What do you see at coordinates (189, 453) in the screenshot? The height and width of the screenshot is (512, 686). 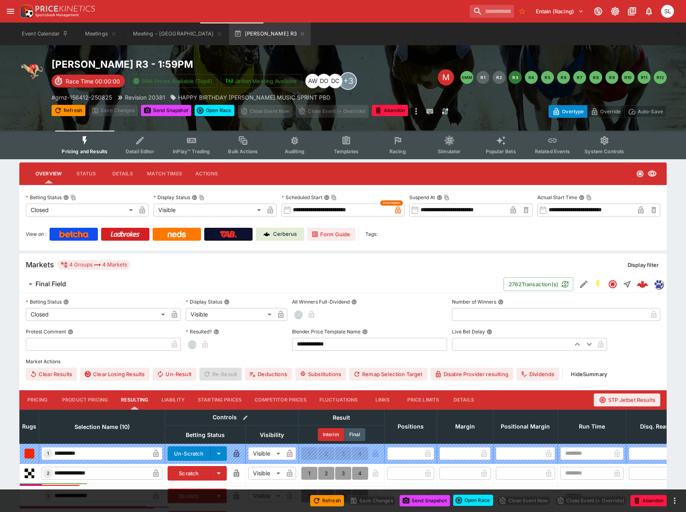 I see `button: Un-Scratch` at bounding box center [189, 453].